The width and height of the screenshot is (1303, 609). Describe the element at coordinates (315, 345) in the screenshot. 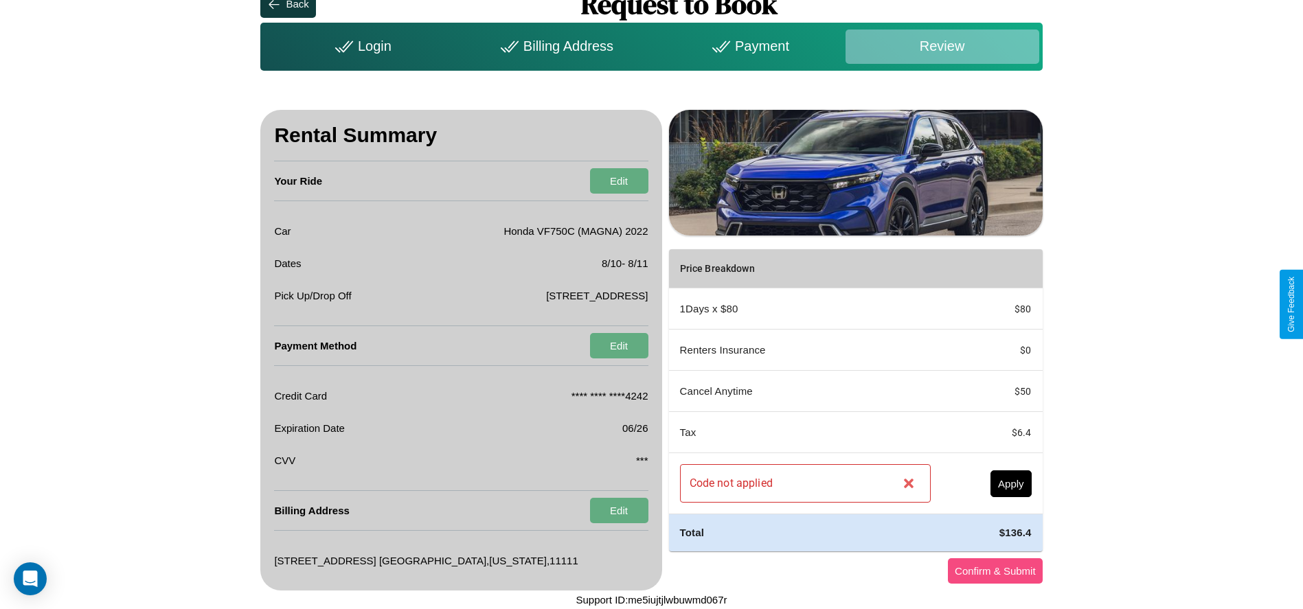

I see `h4: Payment Method` at that location.